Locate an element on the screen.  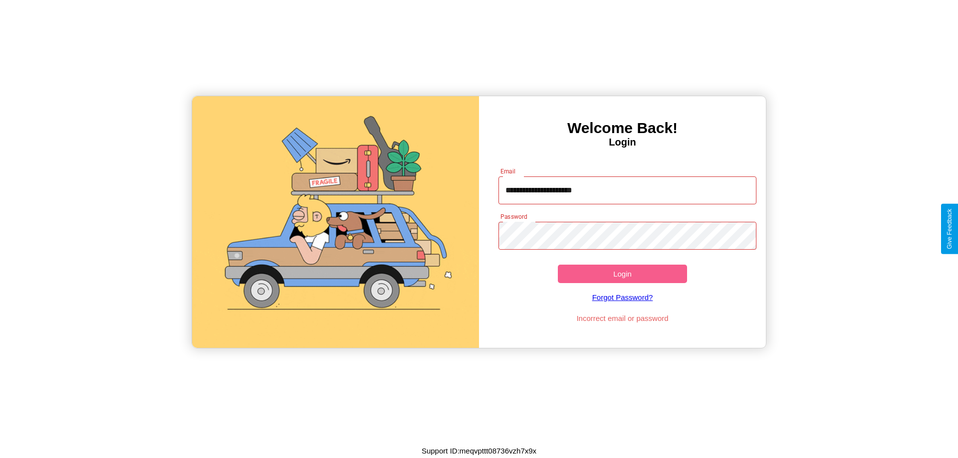
p: Incorrect email or password is located at coordinates (622, 318).